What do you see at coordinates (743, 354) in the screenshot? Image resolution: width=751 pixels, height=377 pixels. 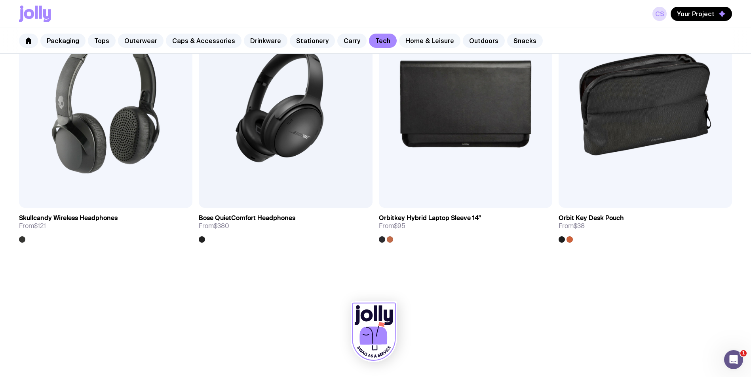 I see `span: 1` at bounding box center [743, 354].